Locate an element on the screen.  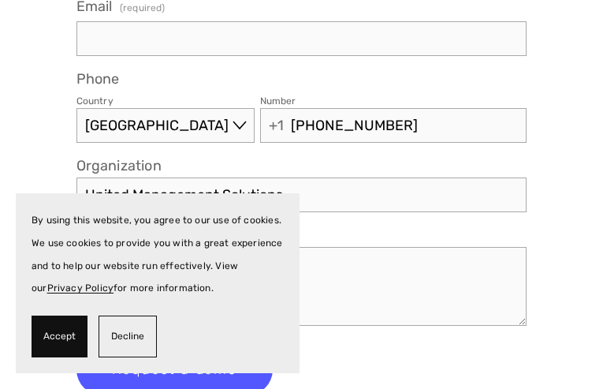
p: By using this website, you agree to our use of cookies. We use cookies to provide you with a grea... is located at coordinates (158, 254).